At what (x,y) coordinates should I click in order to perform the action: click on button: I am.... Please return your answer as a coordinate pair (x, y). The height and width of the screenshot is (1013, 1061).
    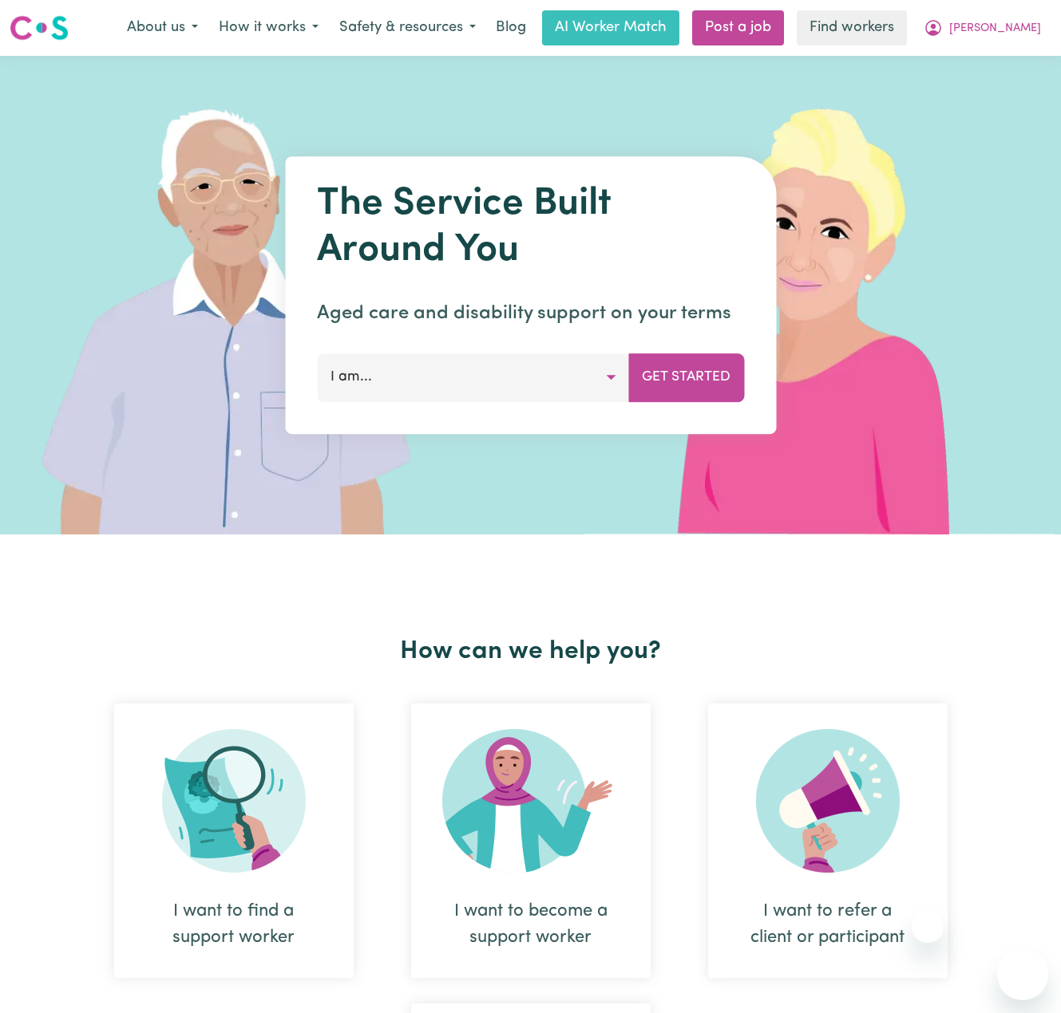
    Looking at the image, I should click on (472, 377).